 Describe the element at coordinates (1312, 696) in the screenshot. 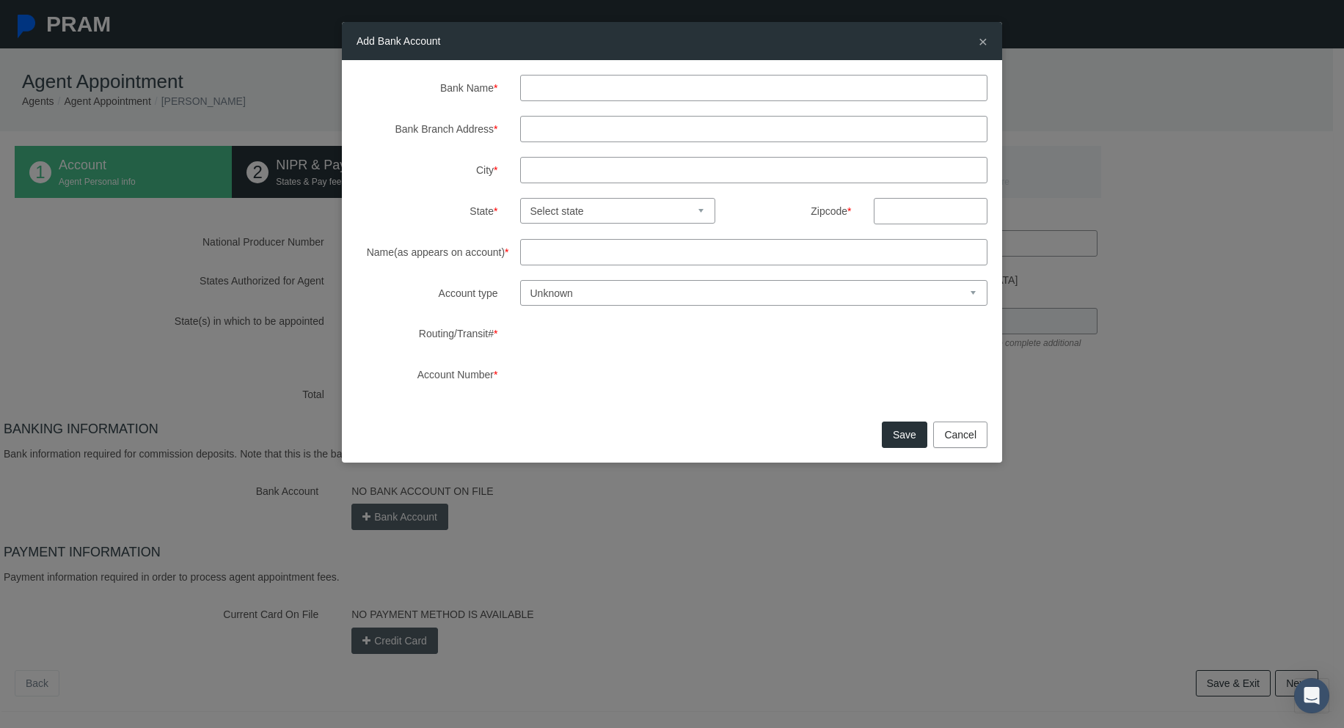

I see `div: Open Intercom Messenger` at that location.